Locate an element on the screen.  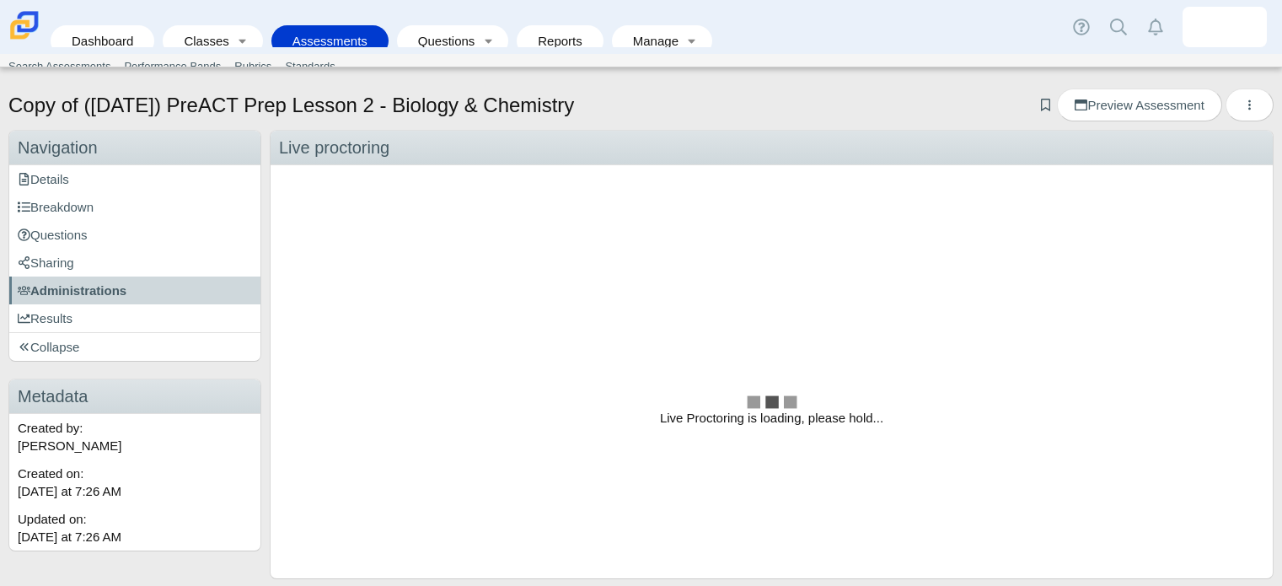
span: Breakdown is located at coordinates (56, 206).